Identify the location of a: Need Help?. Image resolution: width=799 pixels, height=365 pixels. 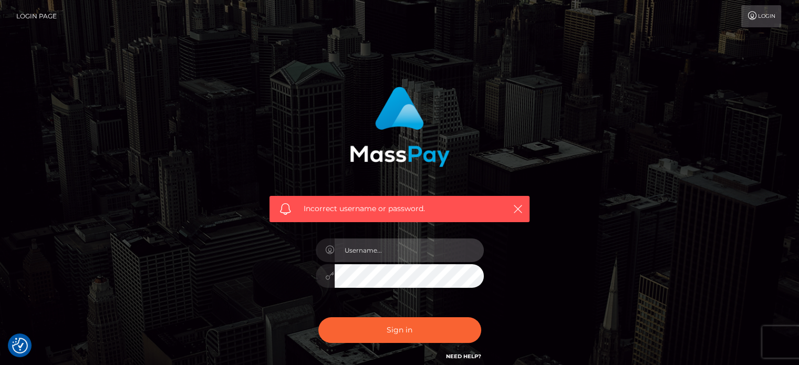
(463, 356).